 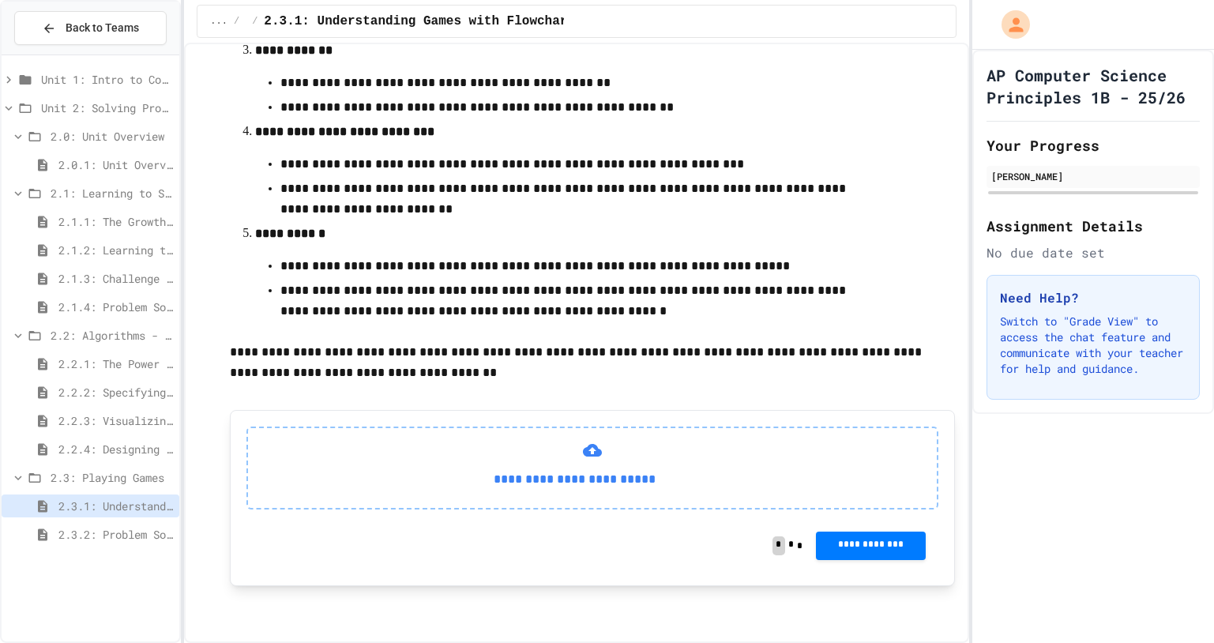 I want to click on span: Back to Teams, so click(x=102, y=28).